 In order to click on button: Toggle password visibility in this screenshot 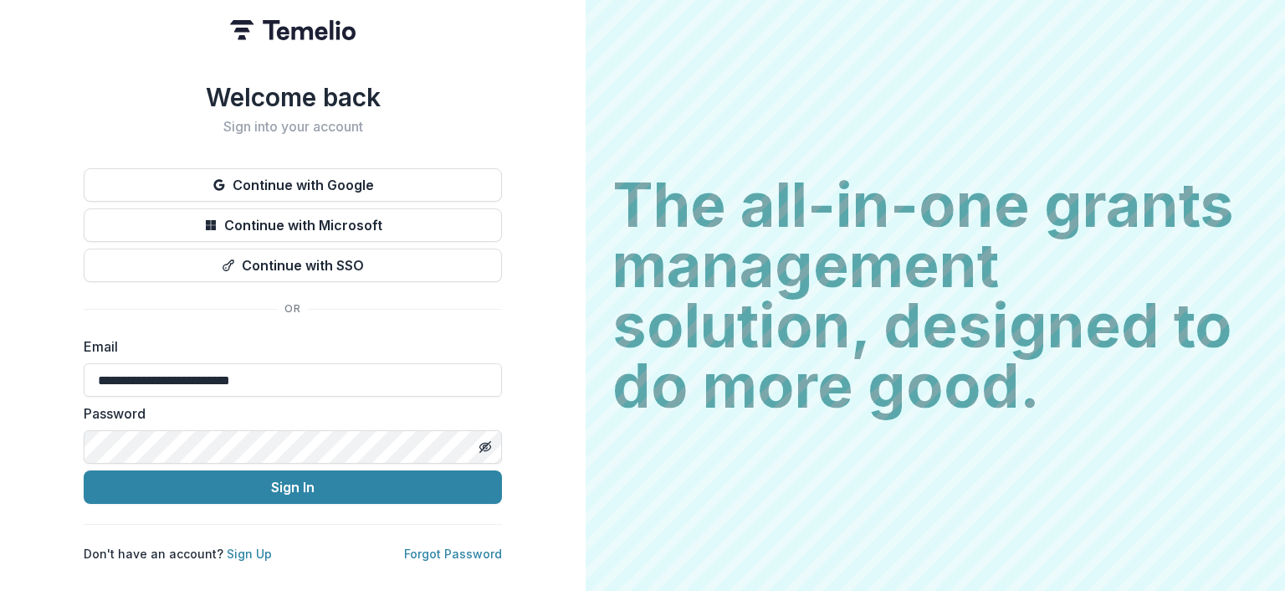, I will do `click(485, 447)`.